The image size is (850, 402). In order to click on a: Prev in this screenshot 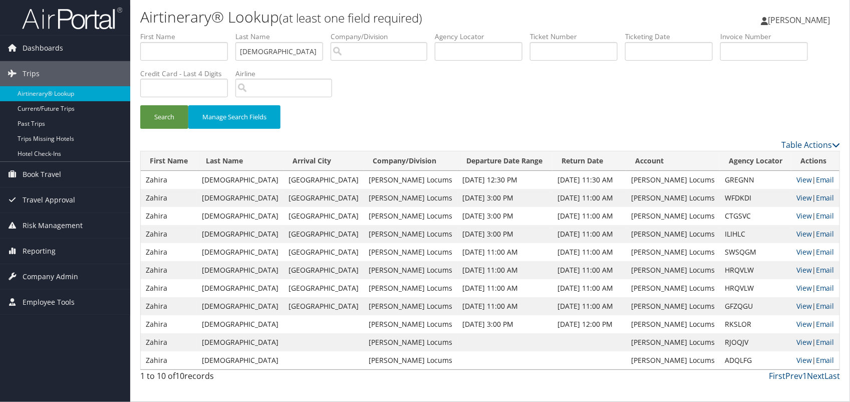, I will do `click(794, 376)`.